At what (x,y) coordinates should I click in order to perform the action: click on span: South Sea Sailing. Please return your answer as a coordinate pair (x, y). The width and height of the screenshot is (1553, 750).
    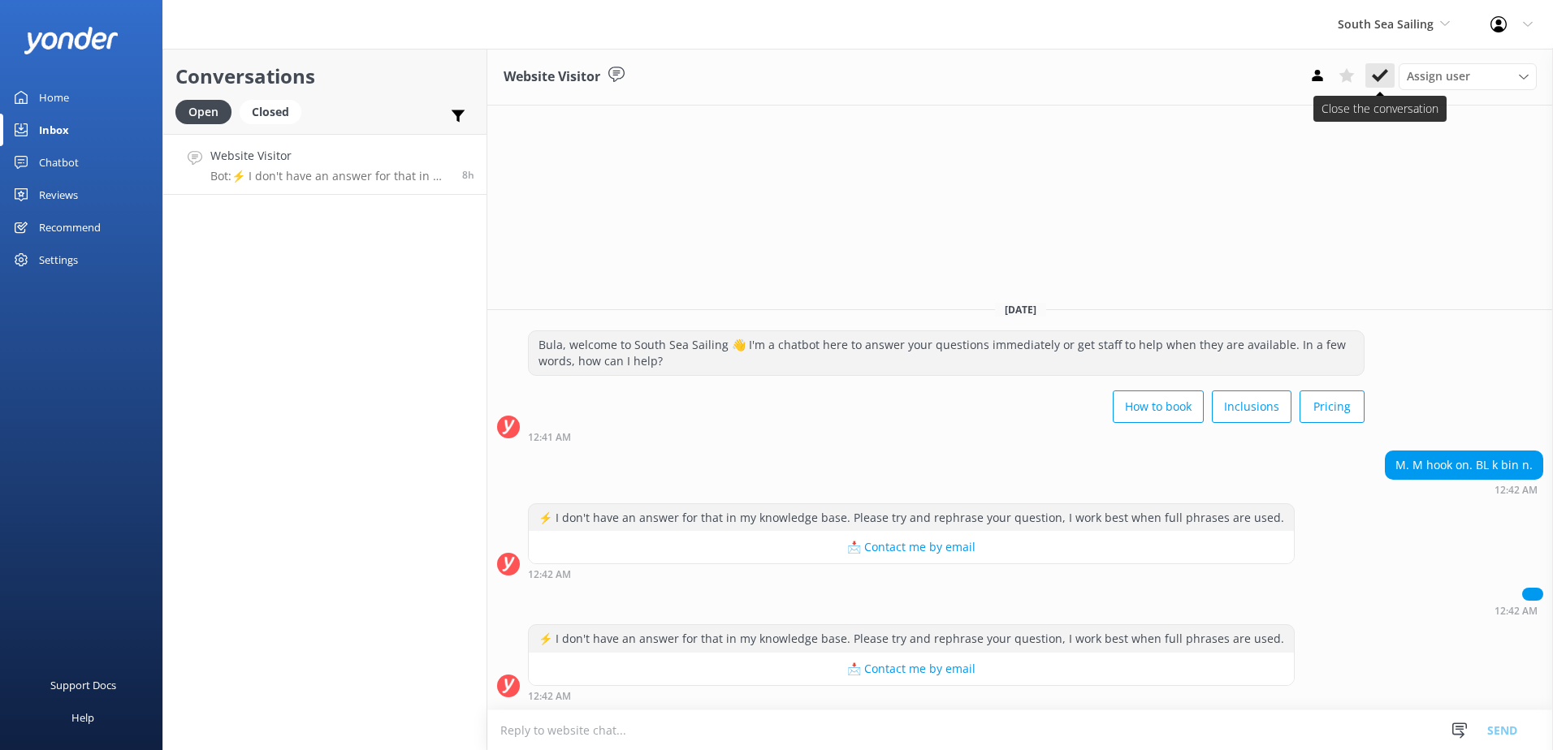
    Looking at the image, I should click on (1386, 24).